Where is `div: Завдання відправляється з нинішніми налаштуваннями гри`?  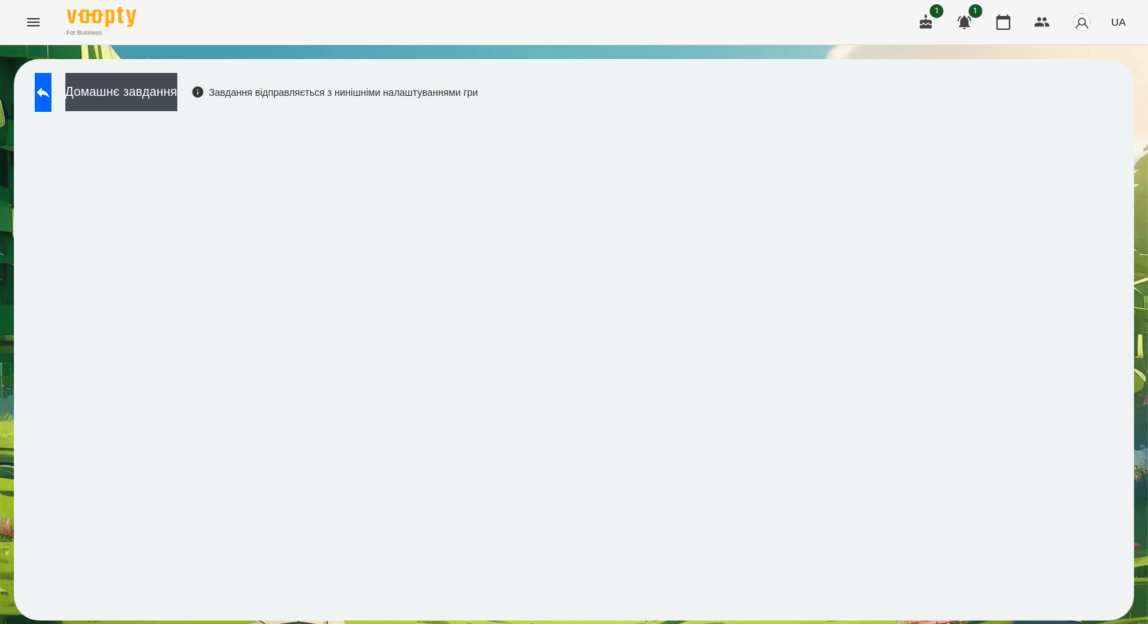 div: Завдання відправляється з нинішніми налаштуваннями гри is located at coordinates (334, 92).